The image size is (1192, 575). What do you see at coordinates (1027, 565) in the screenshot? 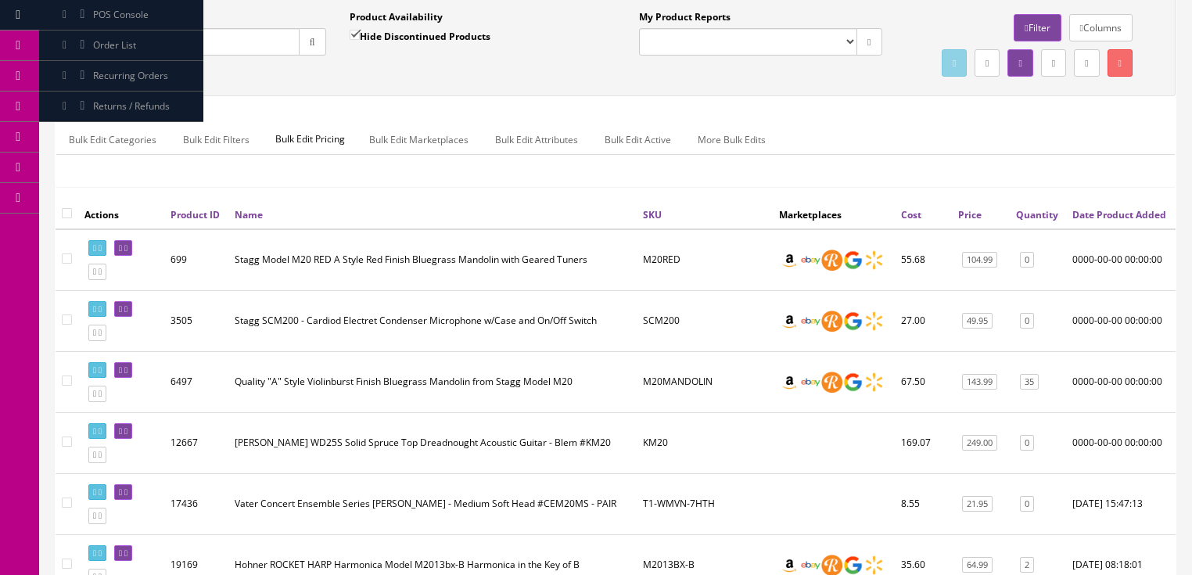
I see `a: 2` at bounding box center [1027, 565].